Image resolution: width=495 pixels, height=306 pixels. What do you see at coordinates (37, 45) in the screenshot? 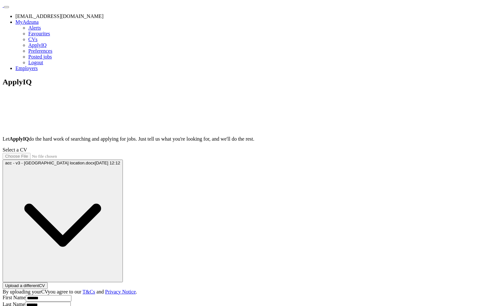
I see `a: ApplyIQ` at bounding box center [37, 45].